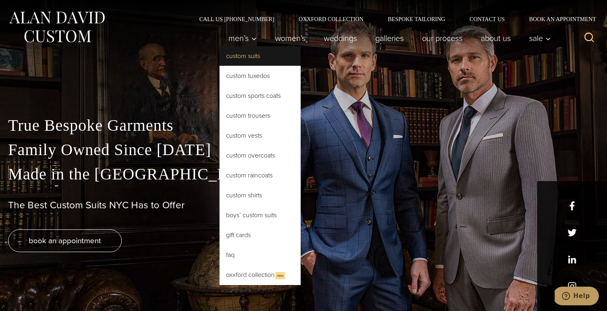 The image size is (607, 311). I want to click on a: Book an Appointment, so click(558, 19).